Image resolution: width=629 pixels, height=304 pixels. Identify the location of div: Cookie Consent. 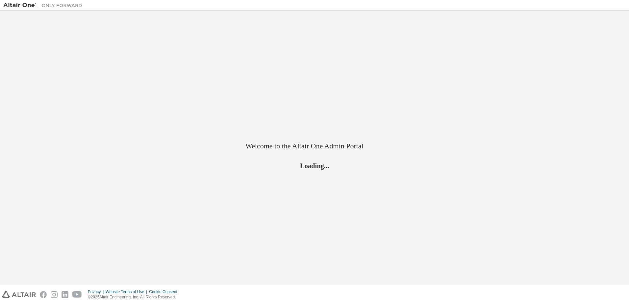
(165, 292).